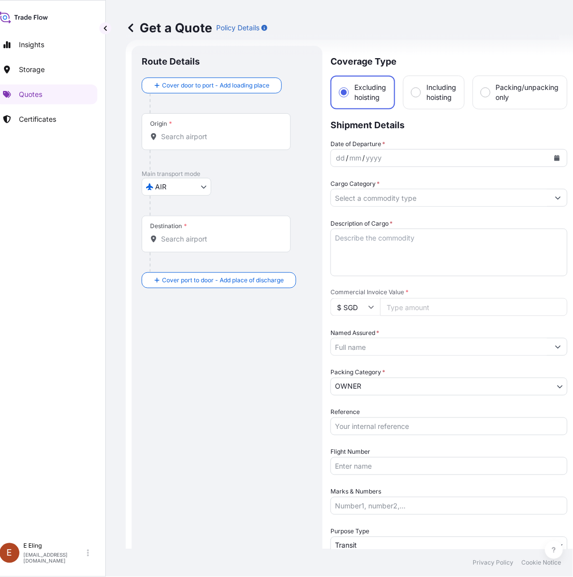  What do you see at coordinates (54, 546) in the screenshot?
I see `p: E Eling` at bounding box center [54, 546].